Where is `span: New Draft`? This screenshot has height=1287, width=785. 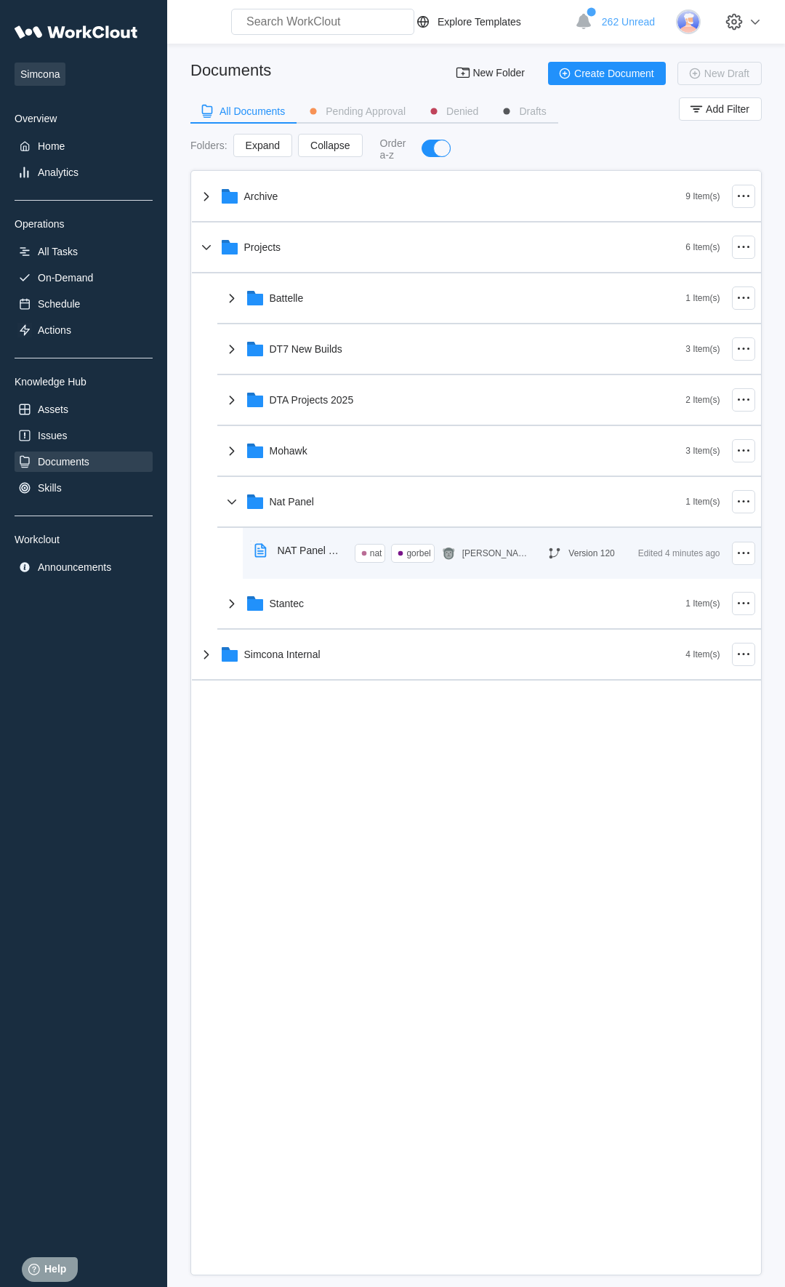
span: New Draft is located at coordinates (727, 73).